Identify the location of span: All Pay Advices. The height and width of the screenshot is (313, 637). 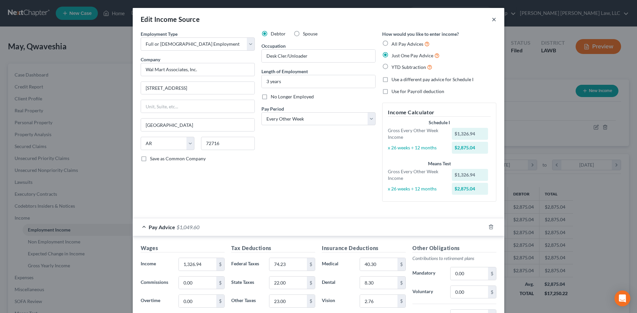
(407, 44).